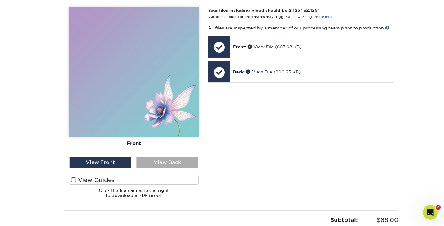  Describe the element at coordinates (239, 72) in the screenshot. I see `span: Back:` at that location.